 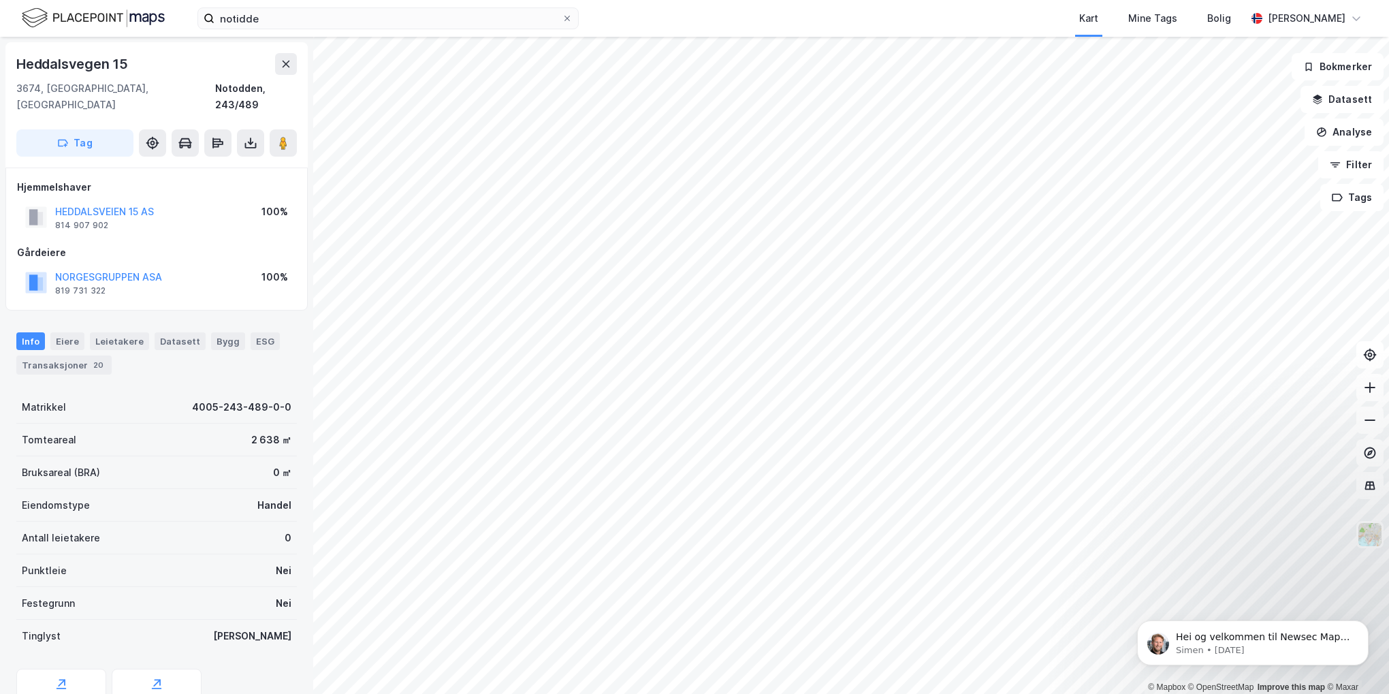 I want to click on div: Handel, so click(x=274, y=505).